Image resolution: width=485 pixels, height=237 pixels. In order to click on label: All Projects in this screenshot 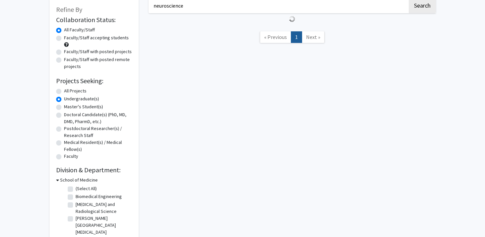, I will do `click(75, 91)`.